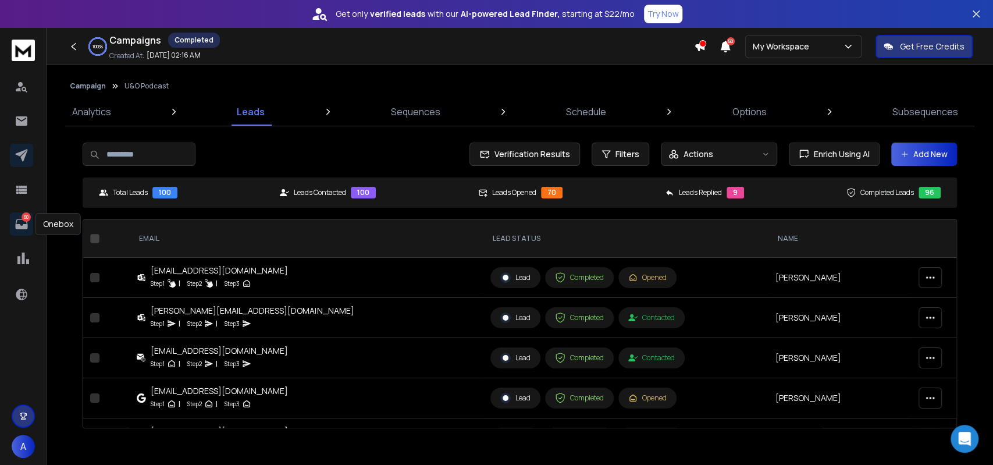 The width and height of the screenshot is (993, 465). I want to click on a: Schedule, so click(586, 112).